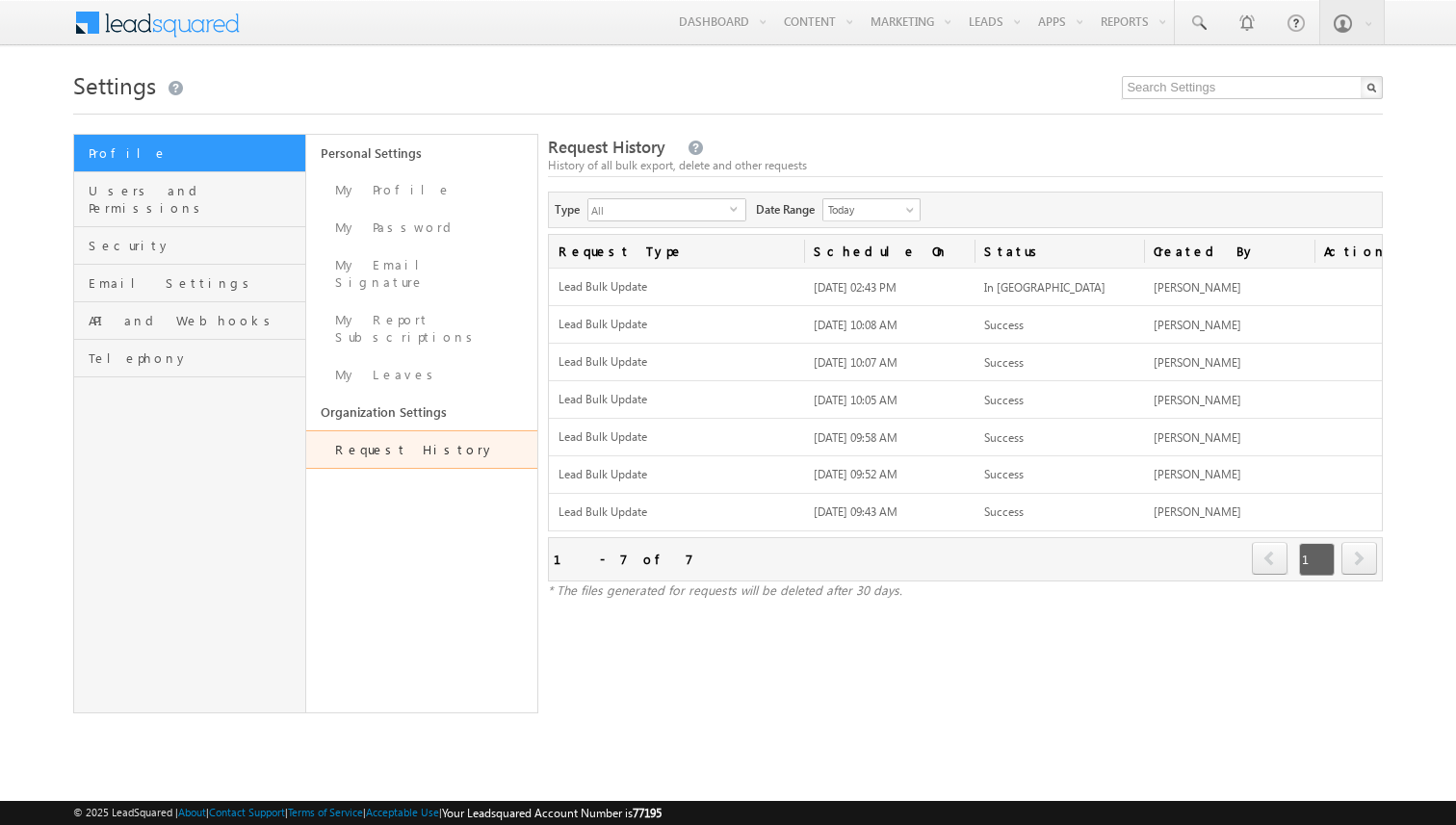  What do you see at coordinates (247, 811) in the screenshot?
I see `a: Contact Support` at bounding box center [247, 811].